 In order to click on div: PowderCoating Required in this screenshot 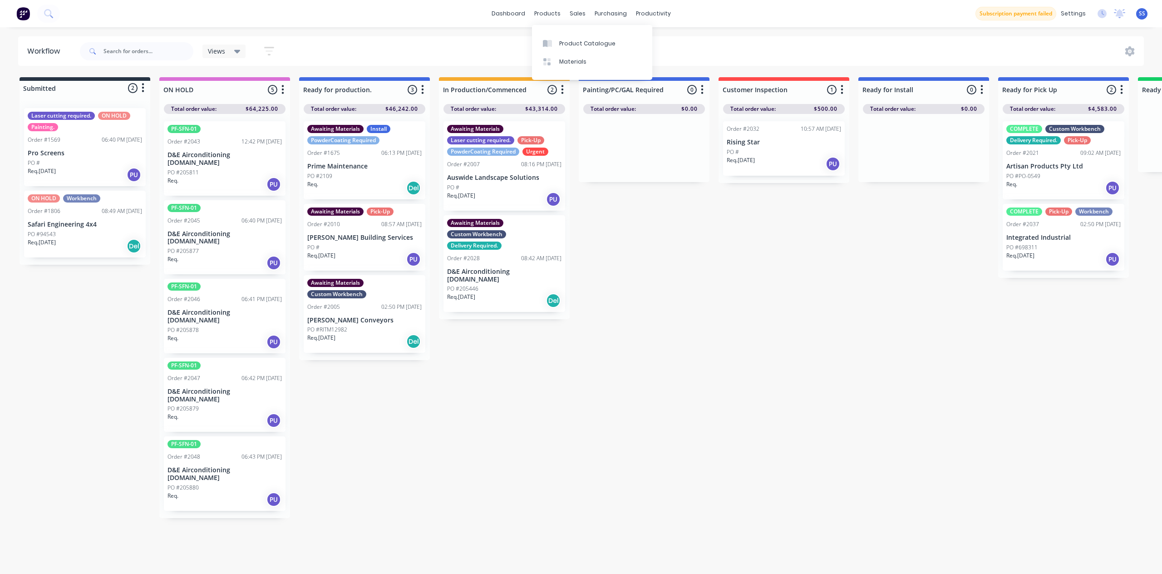, I will do `click(483, 152)`.